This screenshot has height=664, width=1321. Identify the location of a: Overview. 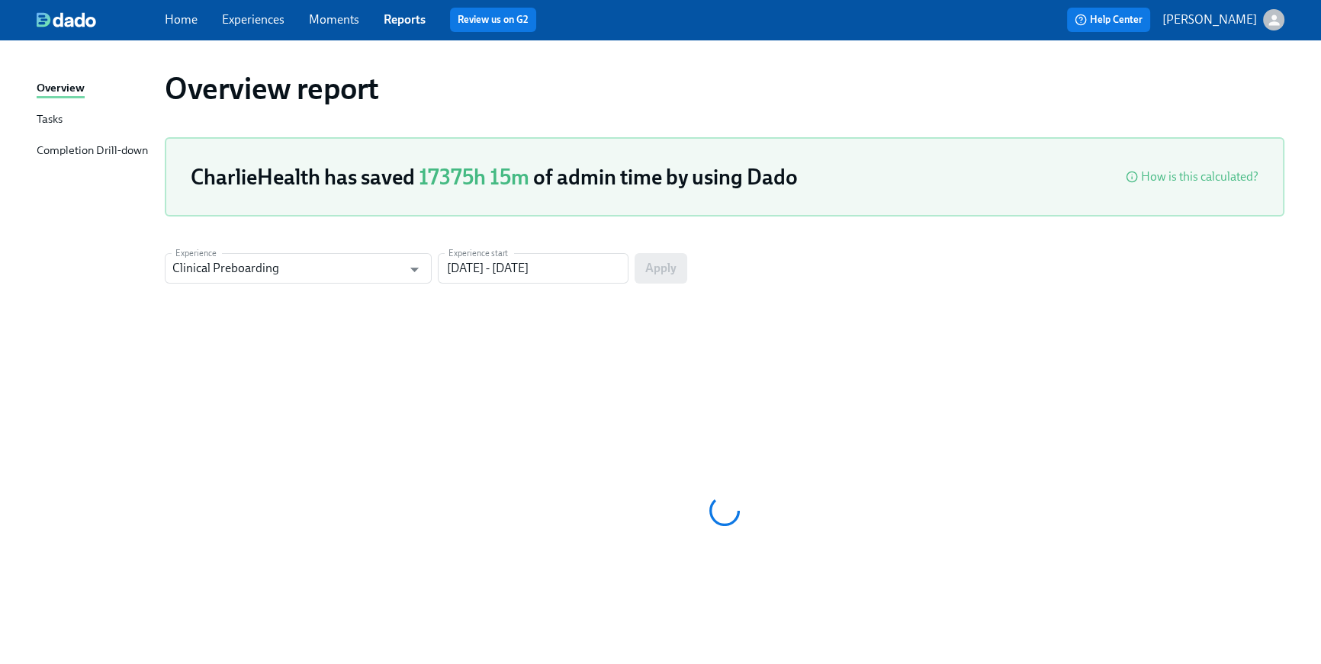
(95, 88).